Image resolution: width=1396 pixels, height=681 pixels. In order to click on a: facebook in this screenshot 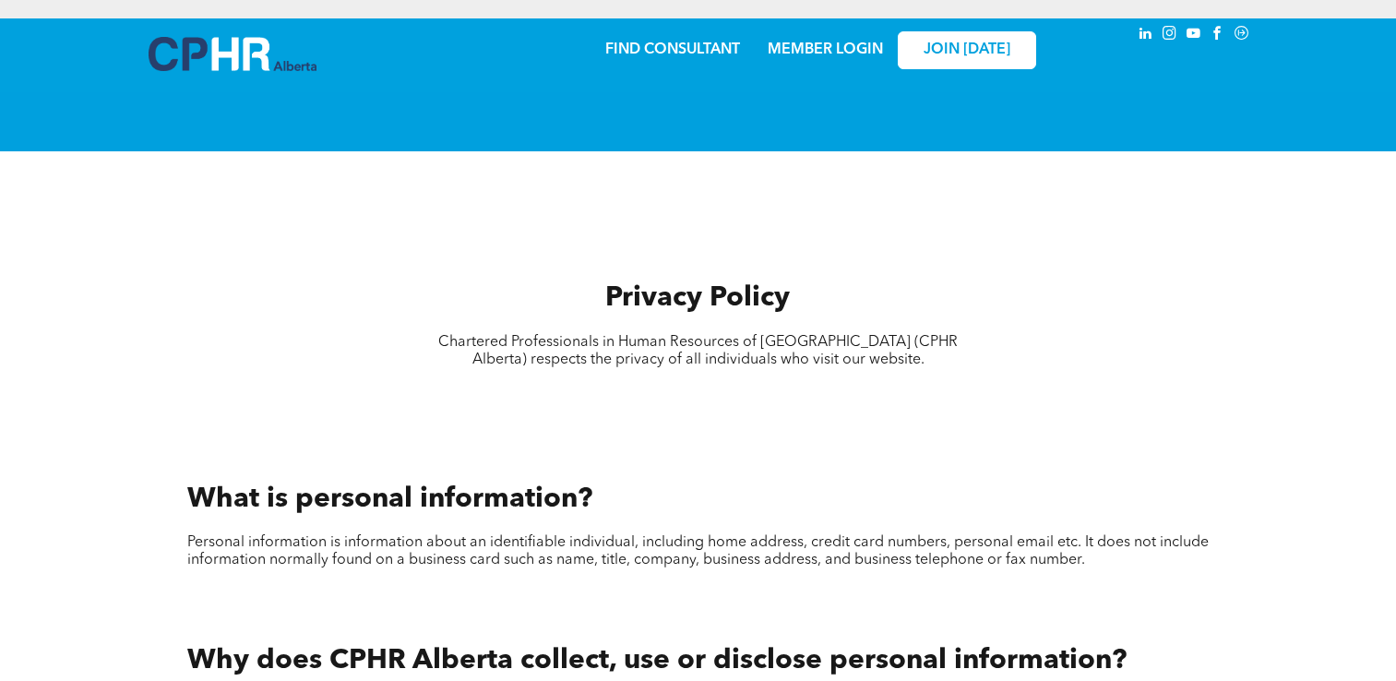, I will do `click(1218, 35)`.